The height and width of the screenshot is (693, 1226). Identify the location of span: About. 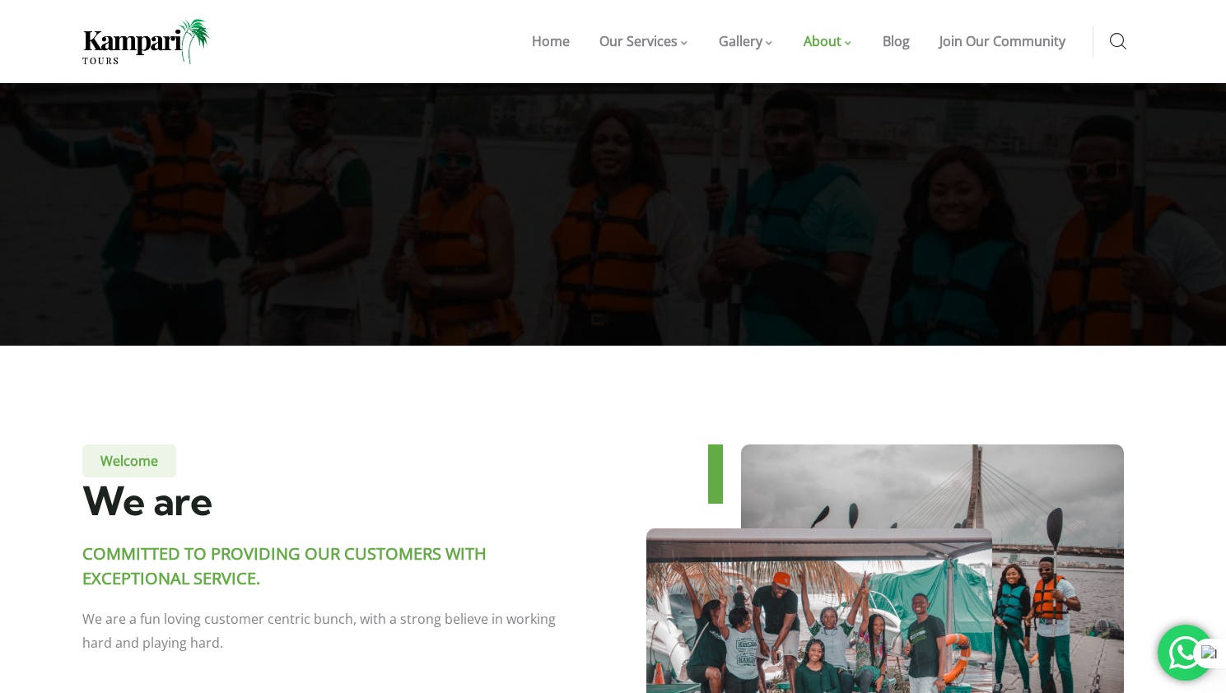
(822, 41).